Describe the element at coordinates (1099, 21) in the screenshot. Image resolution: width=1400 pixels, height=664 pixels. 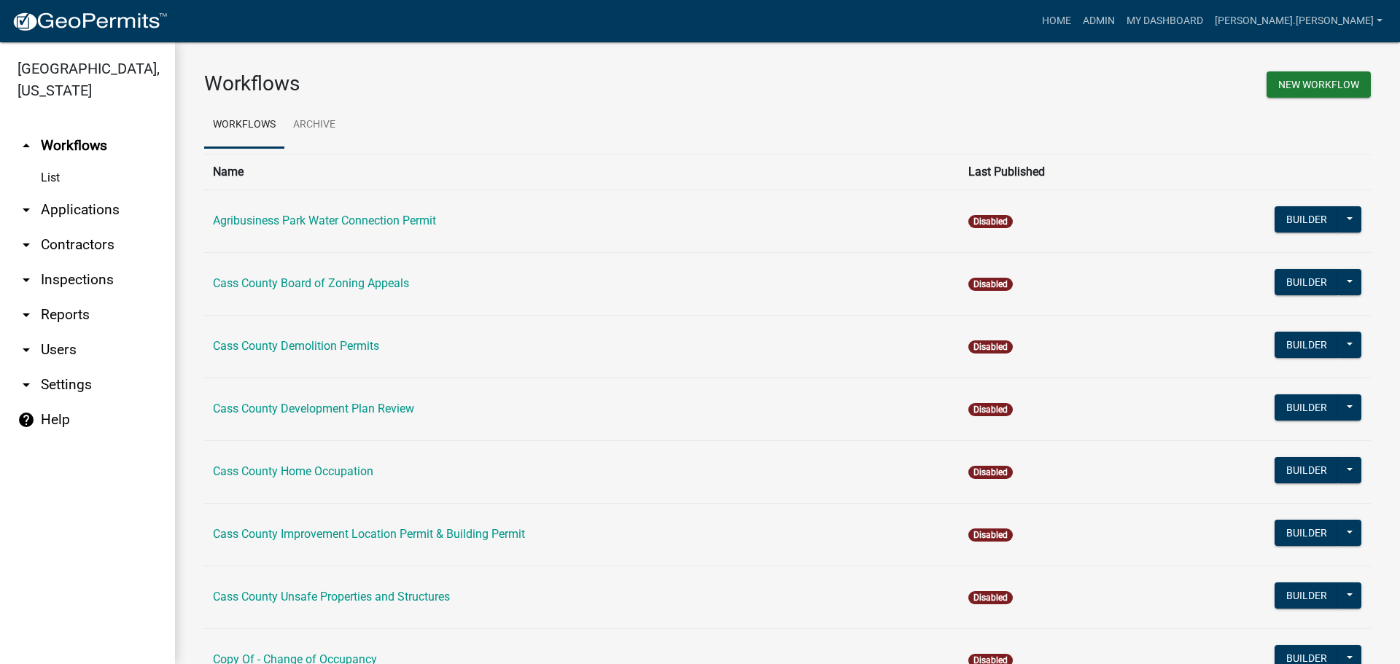
I see `a: Admin` at that location.